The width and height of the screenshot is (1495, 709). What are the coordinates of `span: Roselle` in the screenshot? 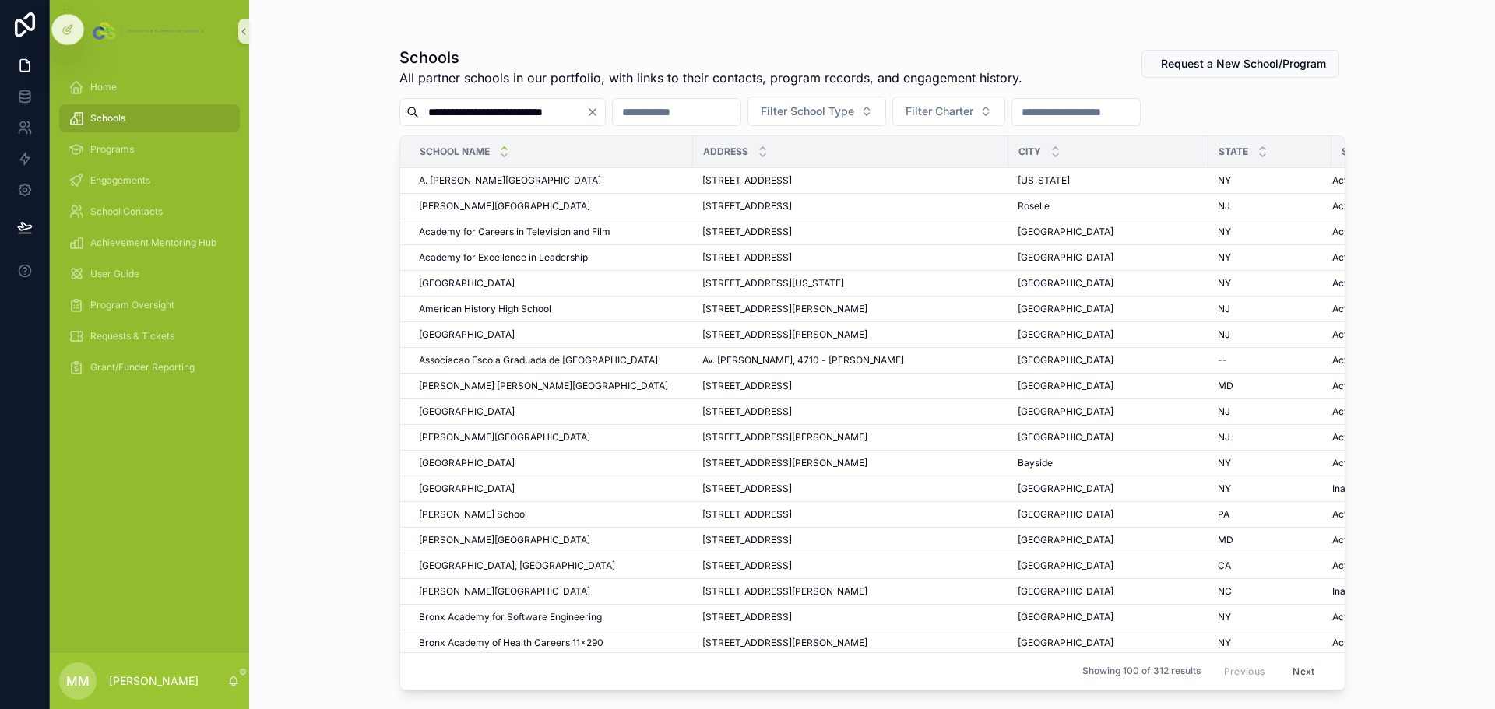 It's located at (1033, 206).